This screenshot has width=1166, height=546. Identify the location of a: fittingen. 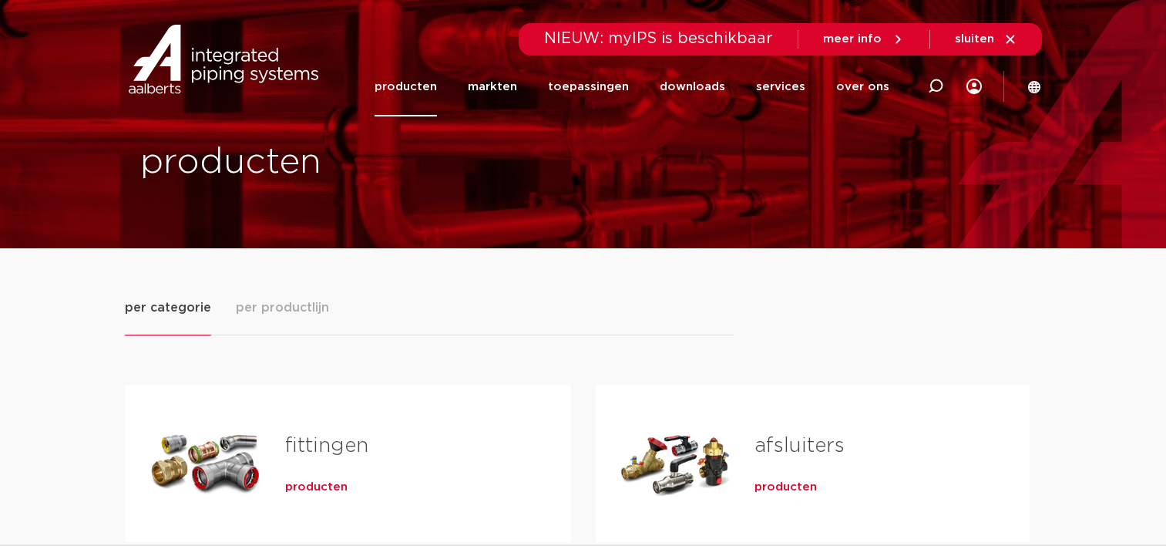
(327, 445).